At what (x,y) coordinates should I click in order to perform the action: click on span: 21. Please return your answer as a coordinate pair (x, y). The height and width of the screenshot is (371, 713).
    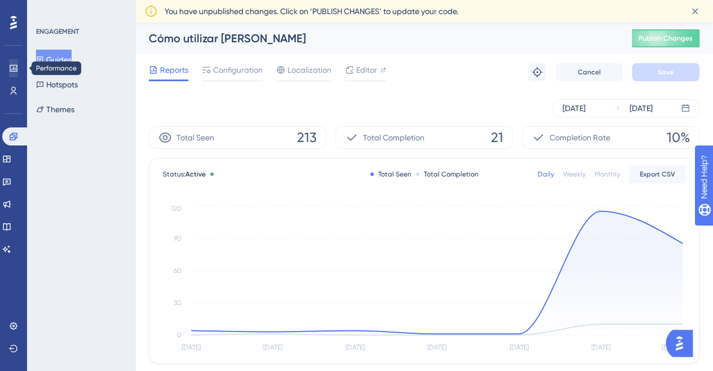
    Looking at the image, I should click on (497, 138).